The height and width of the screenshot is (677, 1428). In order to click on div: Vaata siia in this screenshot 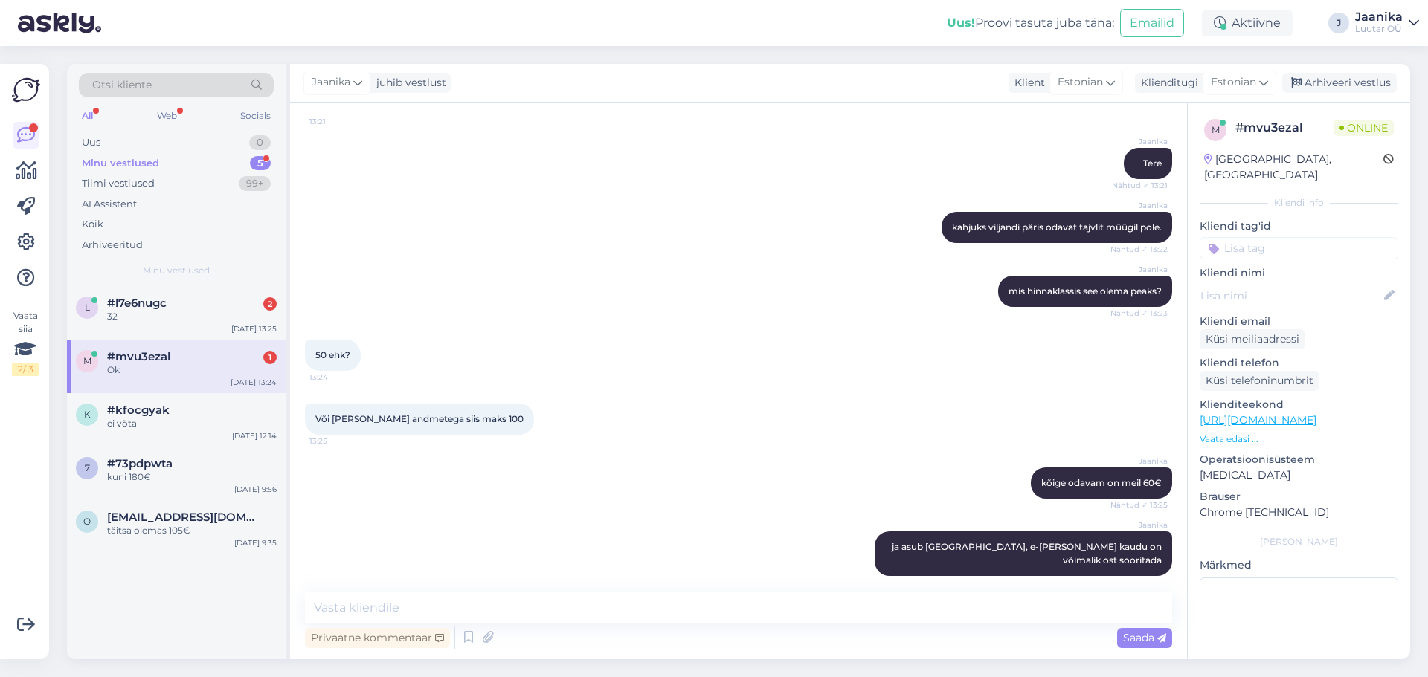, I will do `click(25, 343)`.